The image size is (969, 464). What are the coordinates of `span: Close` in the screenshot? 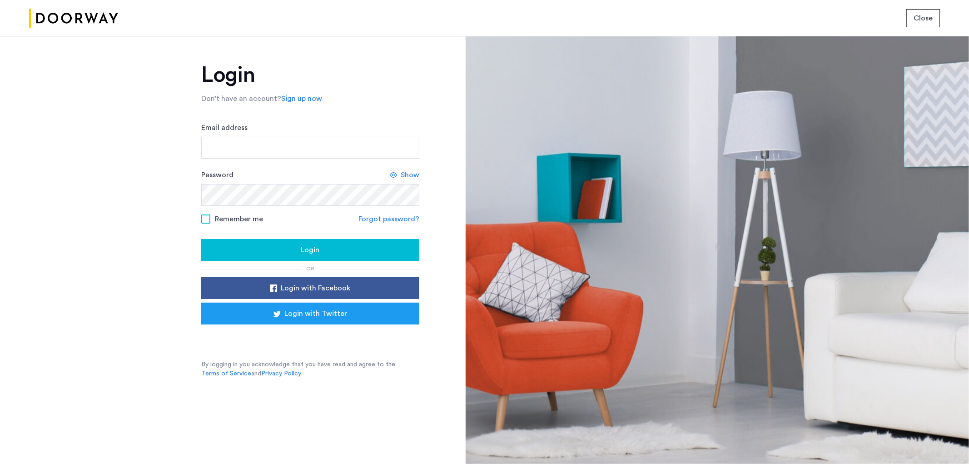 It's located at (923, 18).